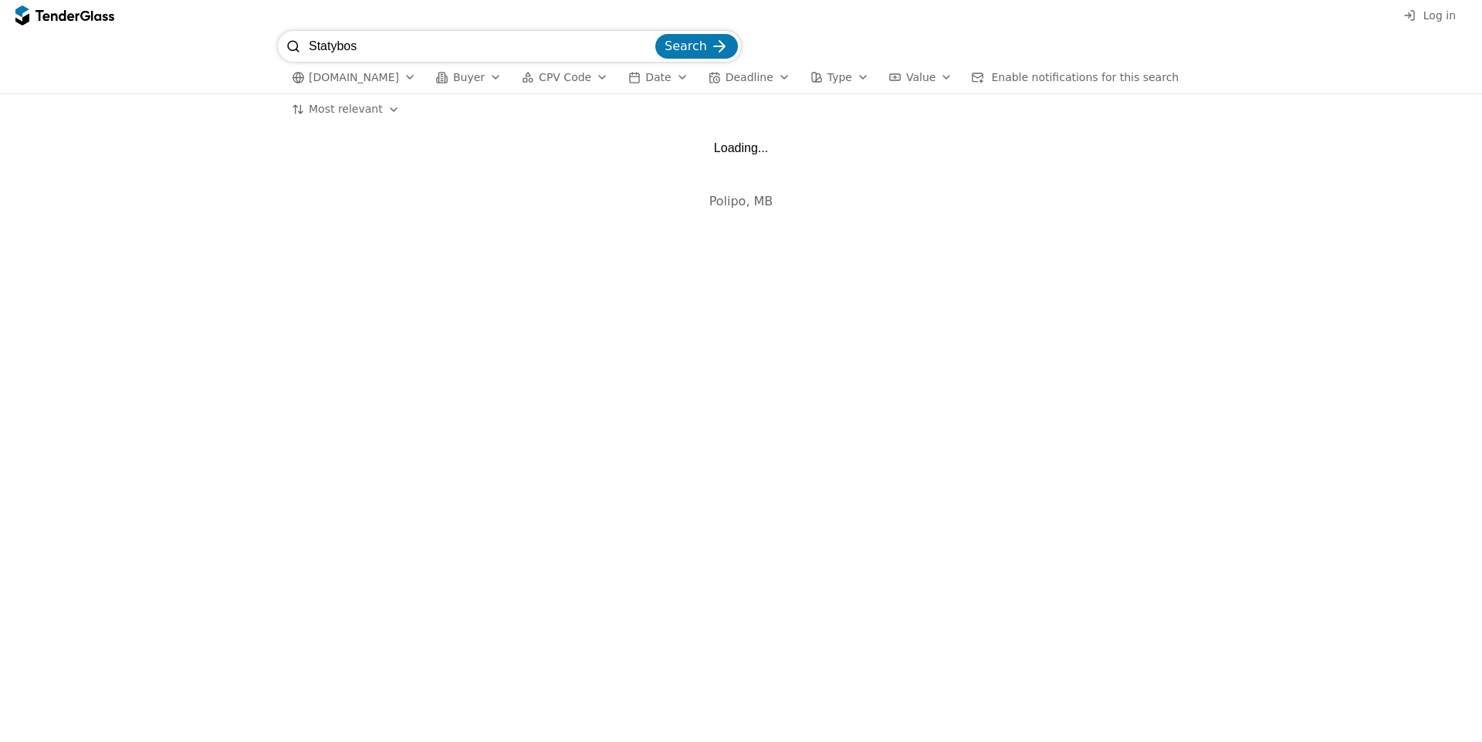 This screenshot has height=742, width=1482. What do you see at coordinates (480, 46) in the screenshot?
I see `input: Search tenders...` at bounding box center [480, 46].